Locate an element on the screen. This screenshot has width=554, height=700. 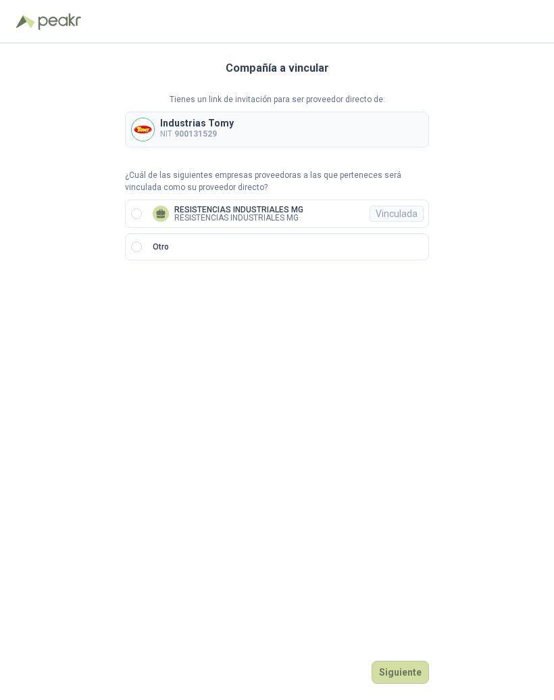
img: Company Logo is located at coordinates (143, 129).